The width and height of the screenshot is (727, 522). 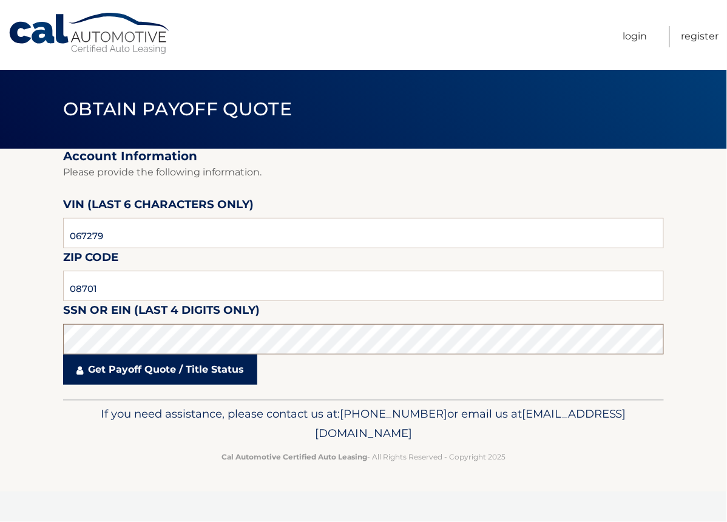 What do you see at coordinates (177, 109) in the screenshot?
I see `span: Obtain Payoff Quote` at bounding box center [177, 109].